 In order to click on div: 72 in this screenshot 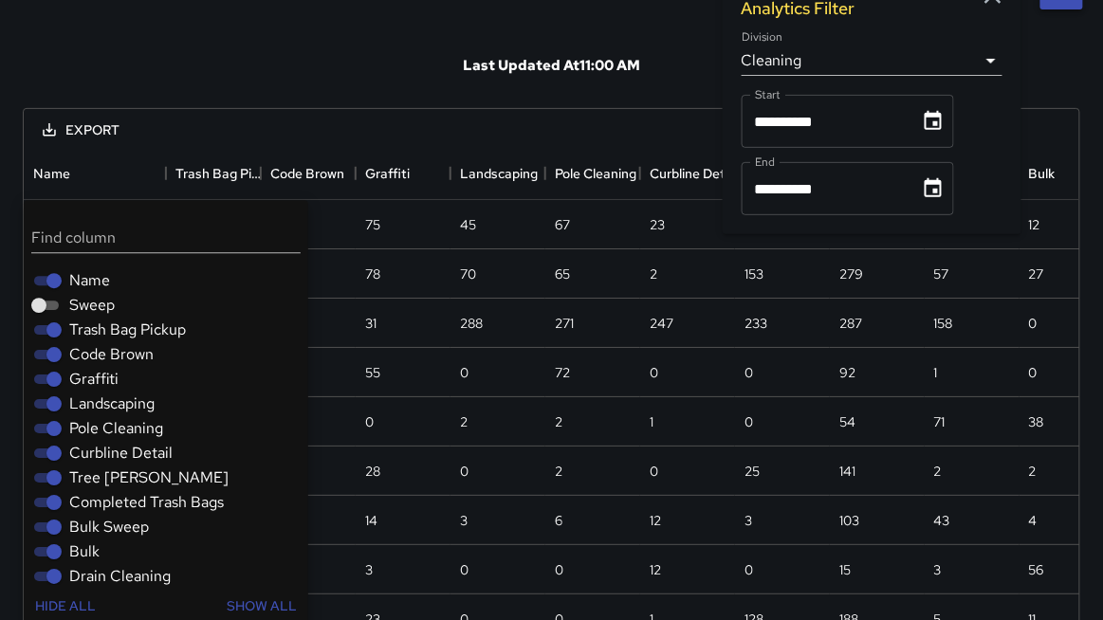, I will do `click(562, 373)`.